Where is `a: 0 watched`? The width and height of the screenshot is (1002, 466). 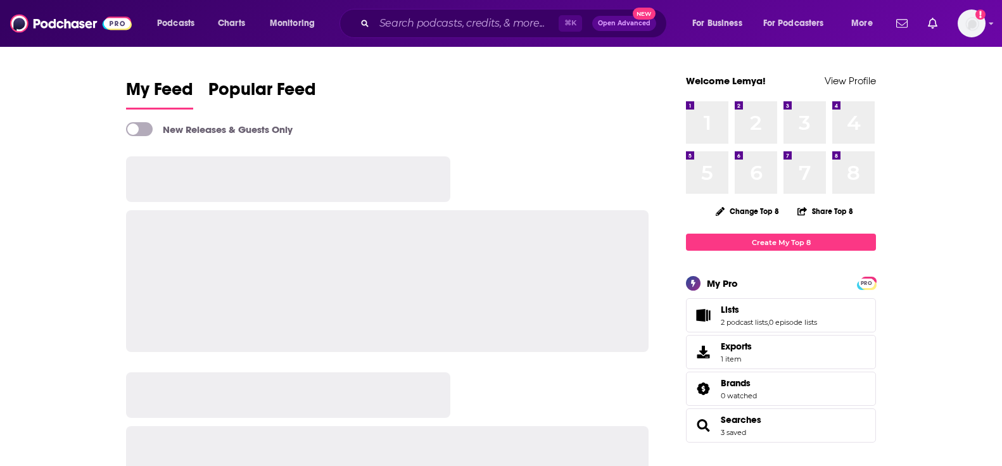
a: 0 watched is located at coordinates (738, 396).